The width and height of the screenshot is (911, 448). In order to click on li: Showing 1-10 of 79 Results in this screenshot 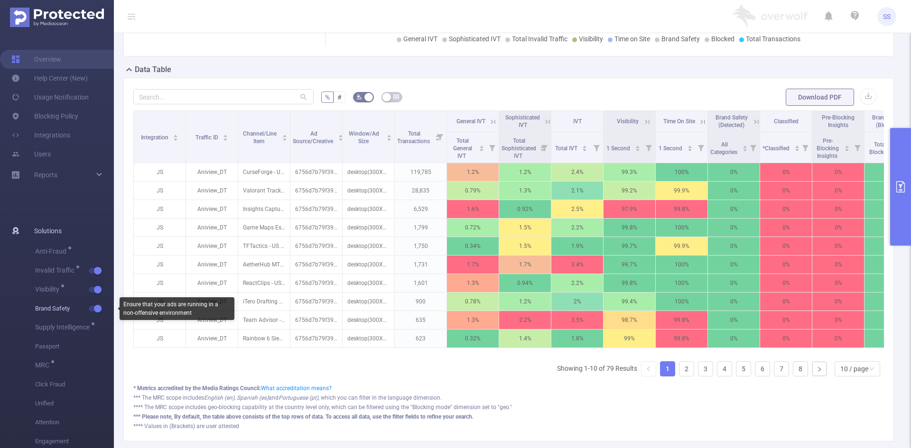, I will do `click(597, 369)`.